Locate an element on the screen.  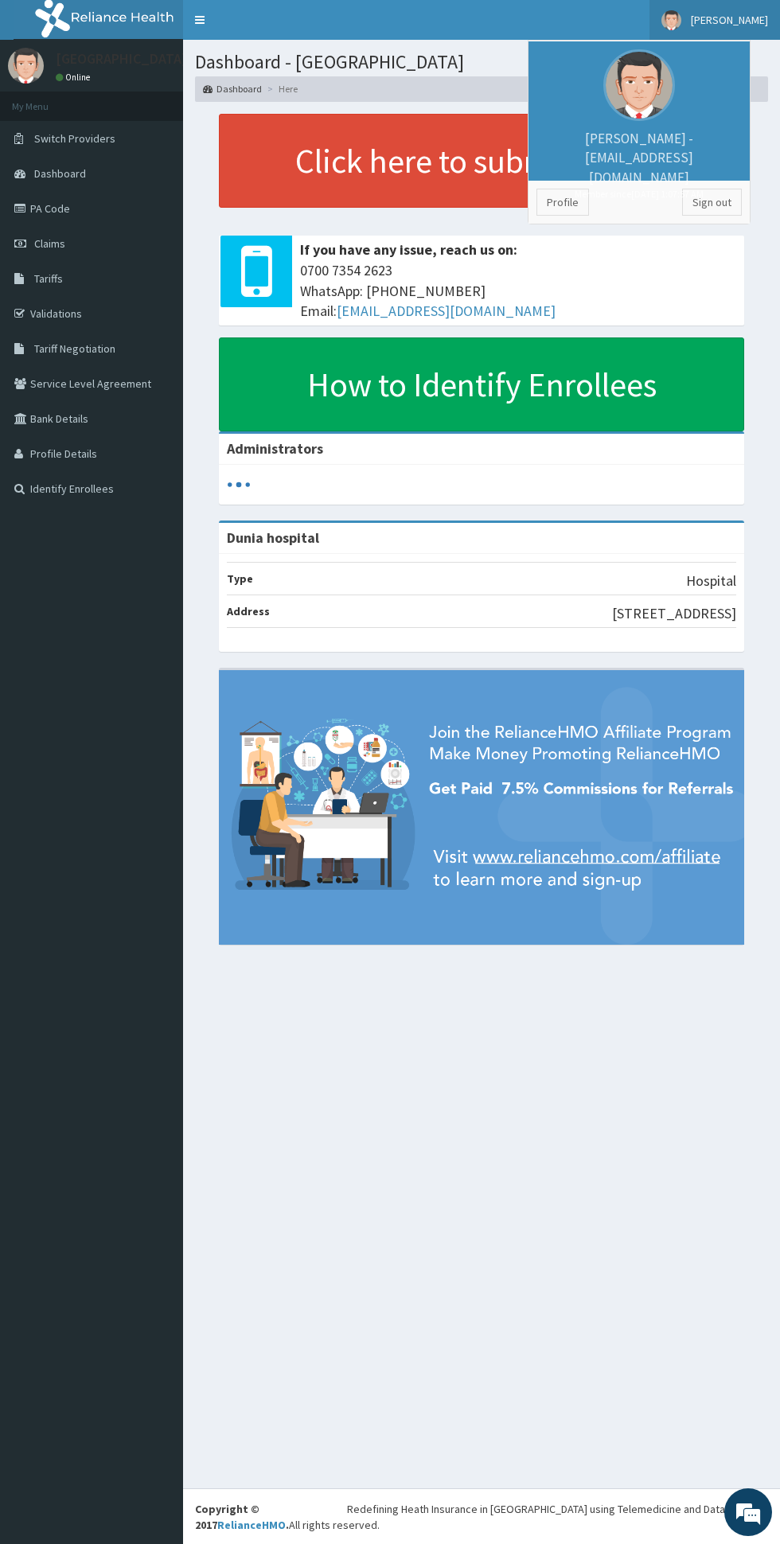
a: Profile is located at coordinates (563, 202).